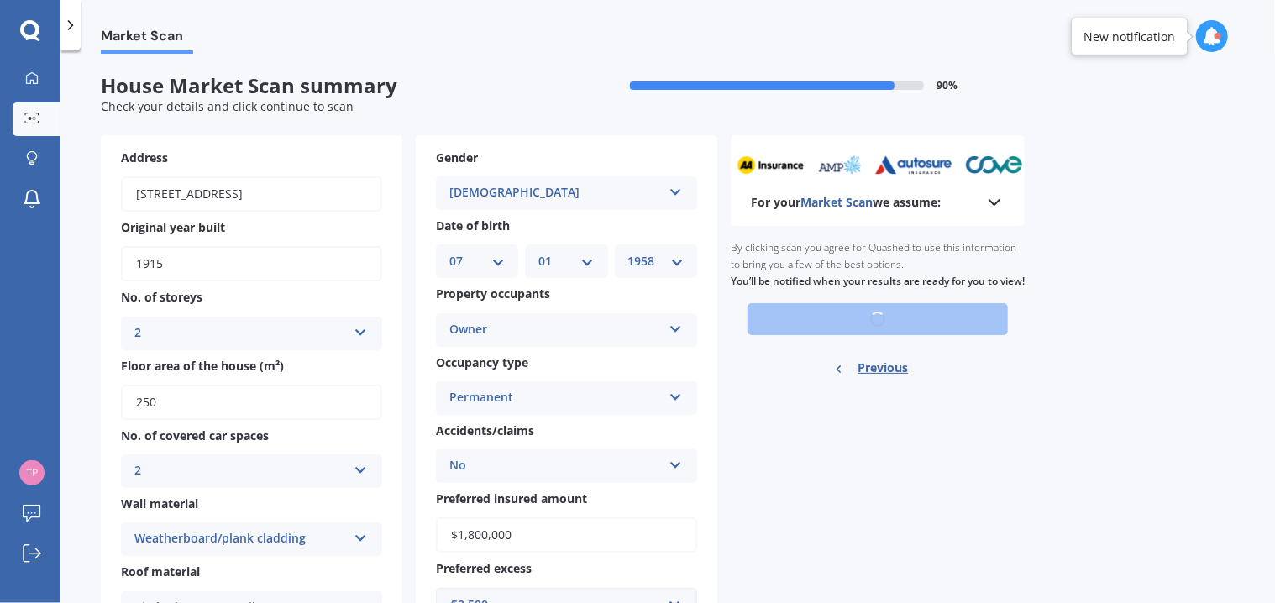  Describe the element at coordinates (485, 430) in the screenshot. I see `span: Accidents/claims` at that location.